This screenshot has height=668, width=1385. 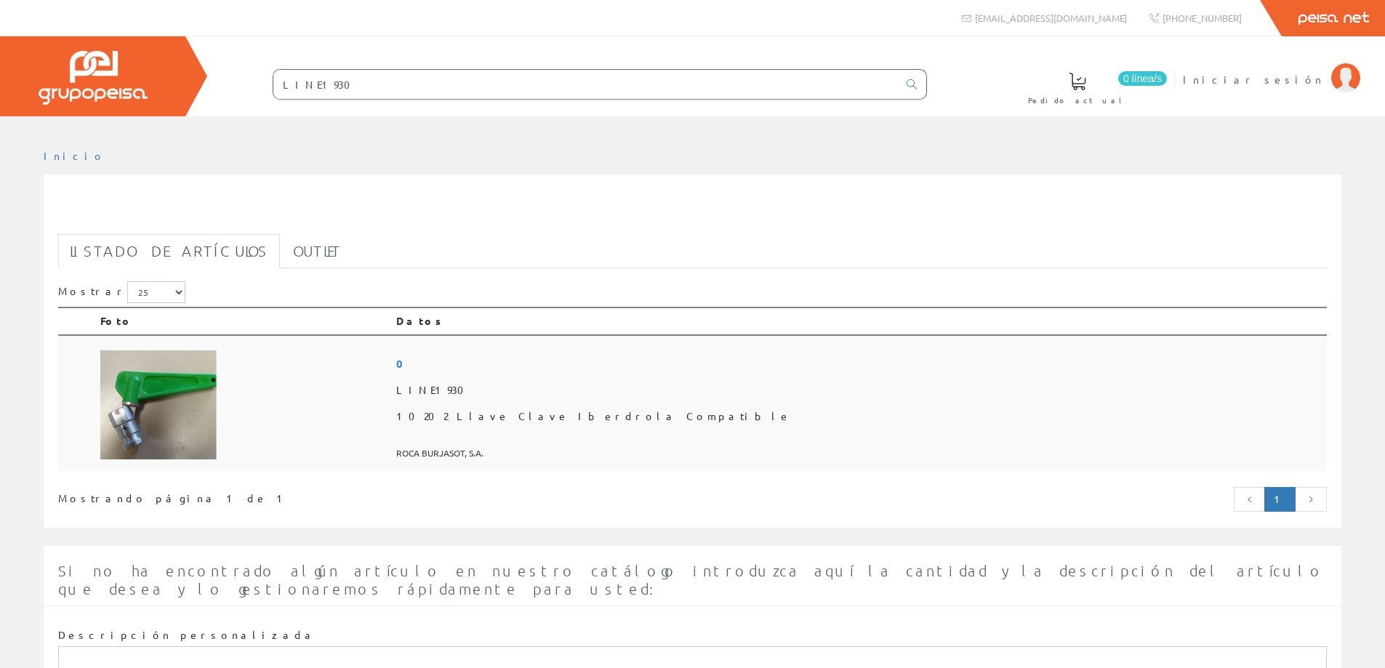 I want to click on a: Página anterior, so click(x=1250, y=499).